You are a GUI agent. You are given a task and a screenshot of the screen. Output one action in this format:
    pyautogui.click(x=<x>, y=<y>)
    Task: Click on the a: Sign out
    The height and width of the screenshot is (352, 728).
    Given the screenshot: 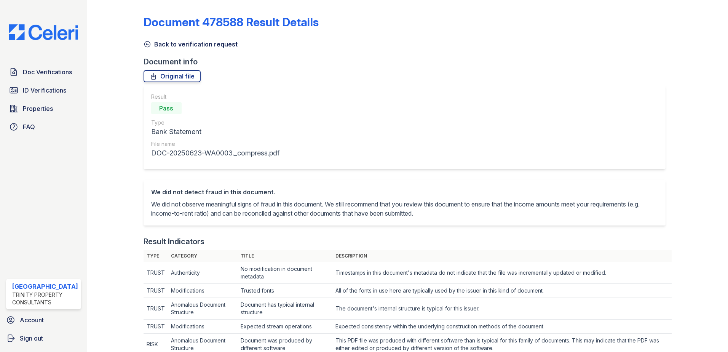 What is the action you would take?
    pyautogui.click(x=43, y=338)
    